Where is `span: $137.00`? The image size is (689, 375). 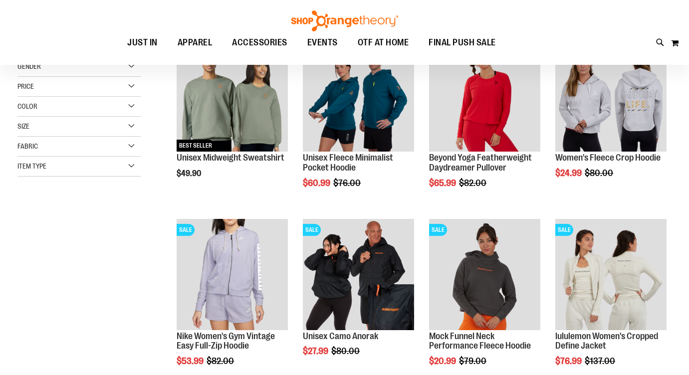 span: $137.00 is located at coordinates (601, 361).